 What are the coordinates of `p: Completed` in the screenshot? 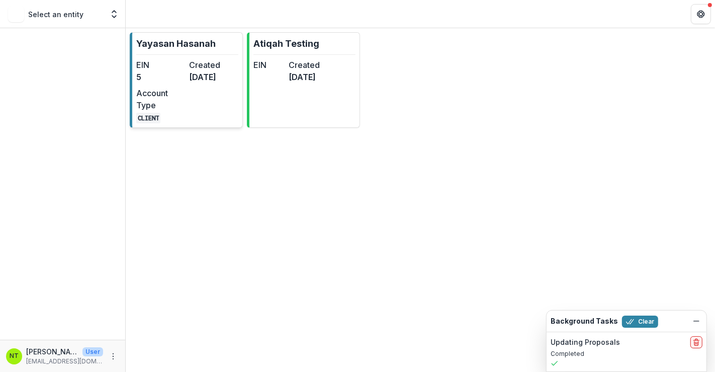 It's located at (626, 353).